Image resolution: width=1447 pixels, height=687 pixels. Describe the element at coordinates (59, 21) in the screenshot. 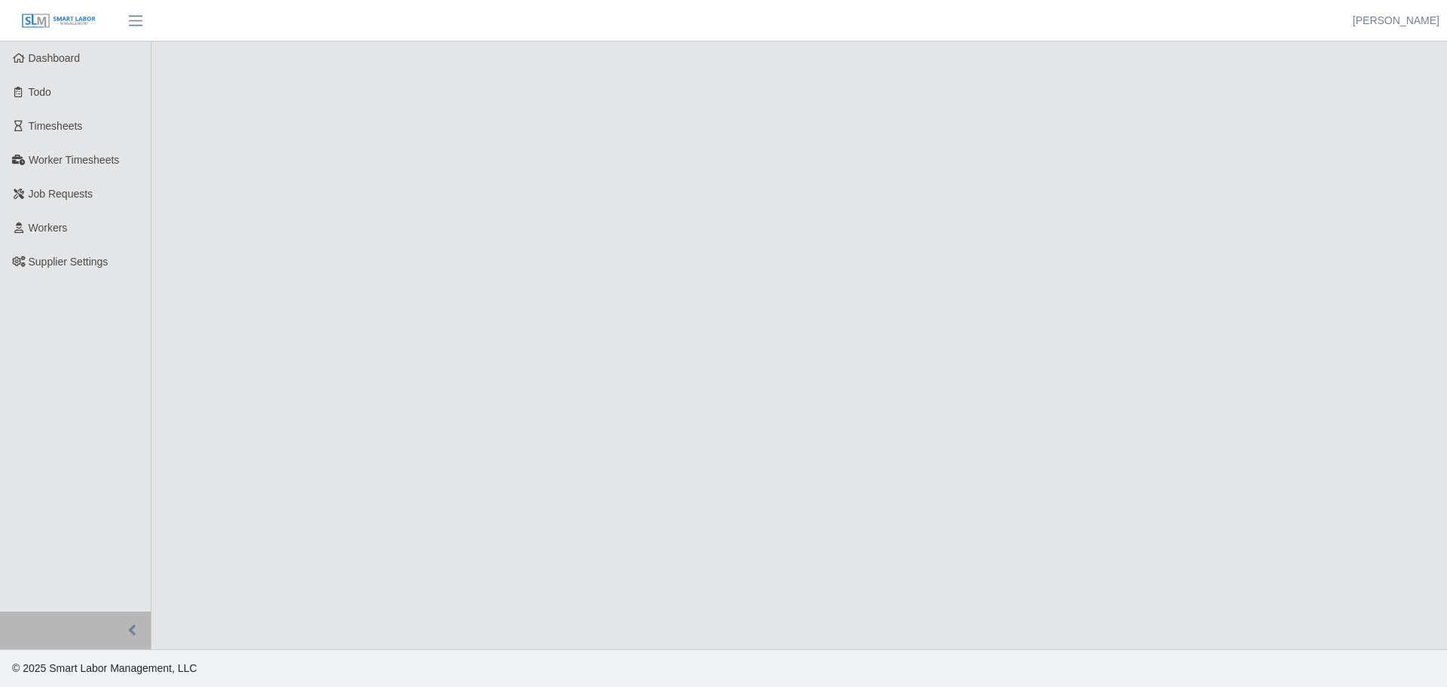

I see `img: SLM Logo` at that location.